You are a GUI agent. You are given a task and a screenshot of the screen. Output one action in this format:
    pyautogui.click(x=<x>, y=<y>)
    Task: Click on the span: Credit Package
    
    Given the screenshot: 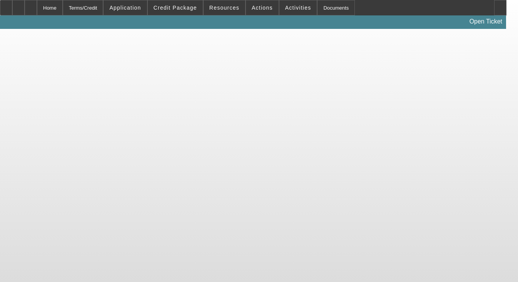 What is the action you would take?
    pyautogui.click(x=175, y=8)
    